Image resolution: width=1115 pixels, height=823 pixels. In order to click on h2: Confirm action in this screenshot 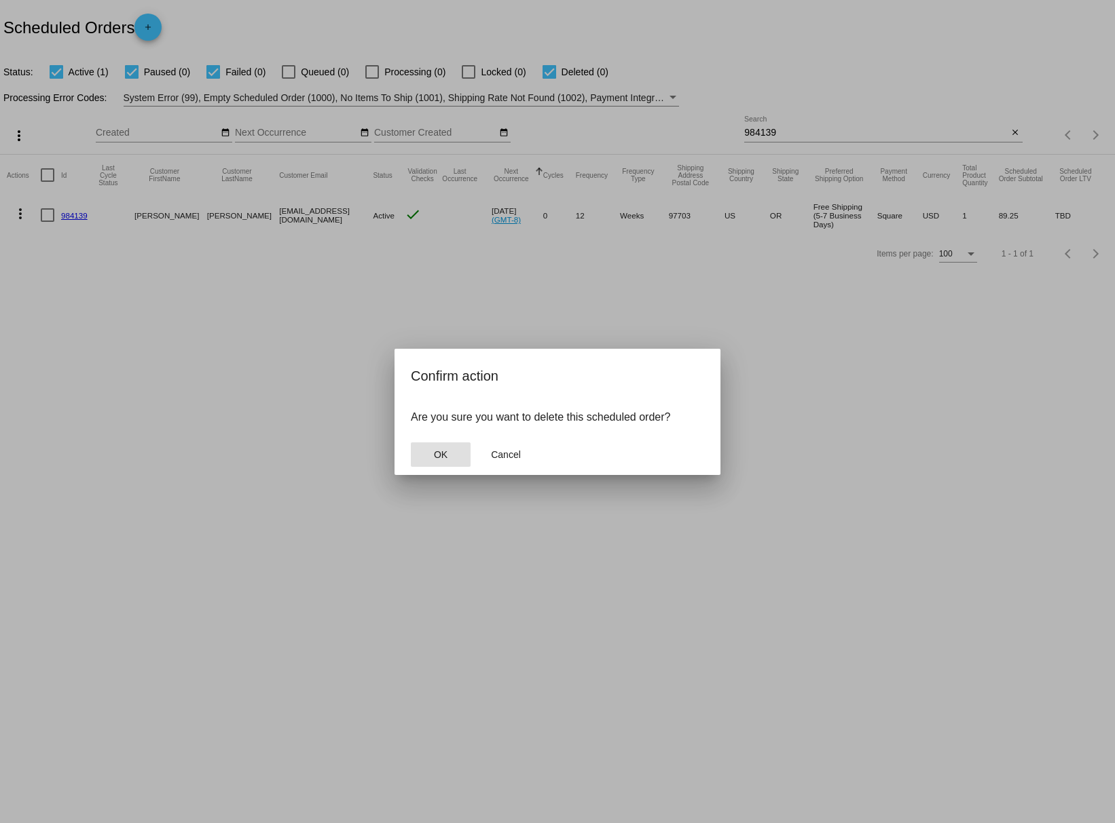, I will do `click(557, 376)`.